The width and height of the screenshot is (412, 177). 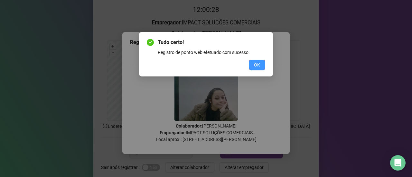 What do you see at coordinates (150, 42) in the screenshot?
I see `span: check-circle` at bounding box center [150, 42].